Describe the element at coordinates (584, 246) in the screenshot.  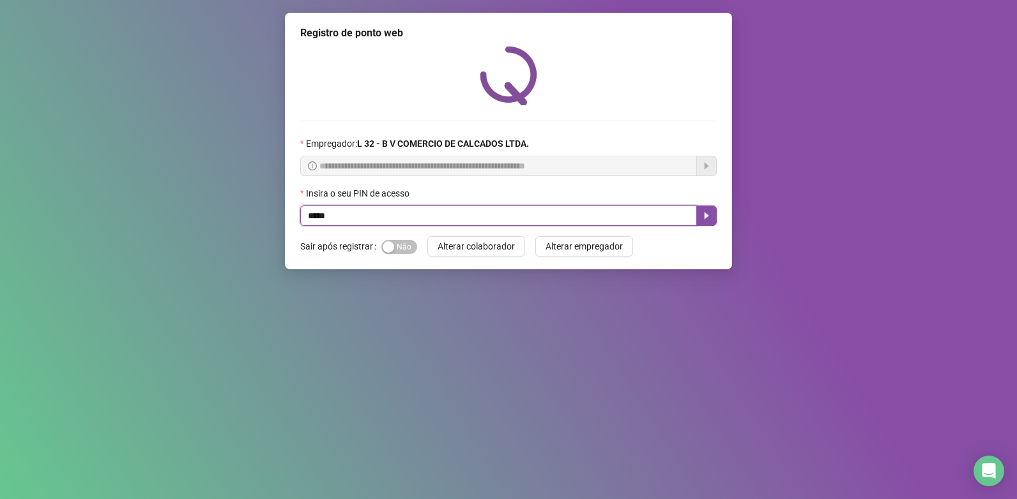
I see `span: Alterar empregador` at that location.